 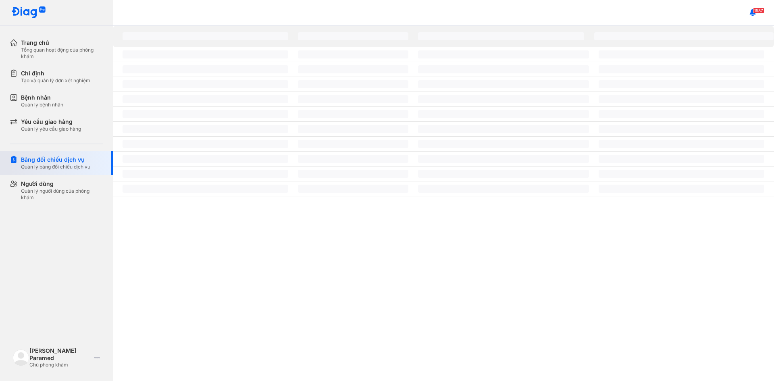 What do you see at coordinates (51, 129) in the screenshot?
I see `div: Quản lý yêu cầu giao hàng` at bounding box center [51, 129].